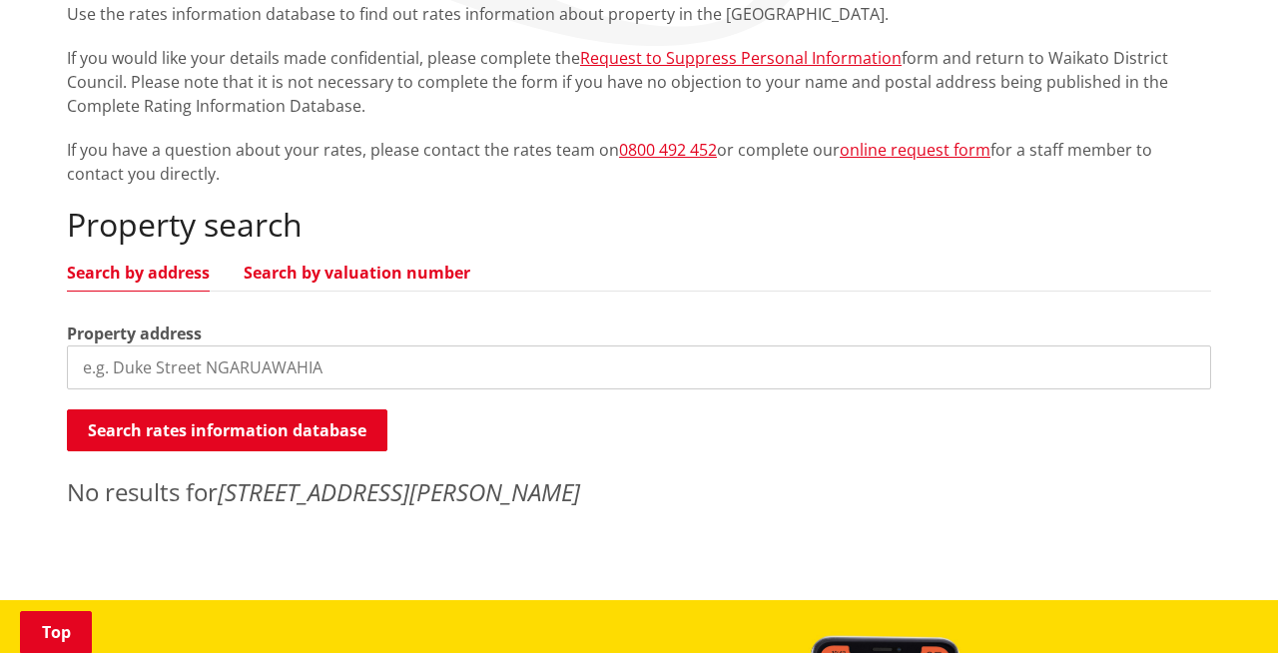 The height and width of the screenshot is (653, 1278). What do you see at coordinates (227, 430) in the screenshot?
I see `button: Search rates information database` at bounding box center [227, 430].